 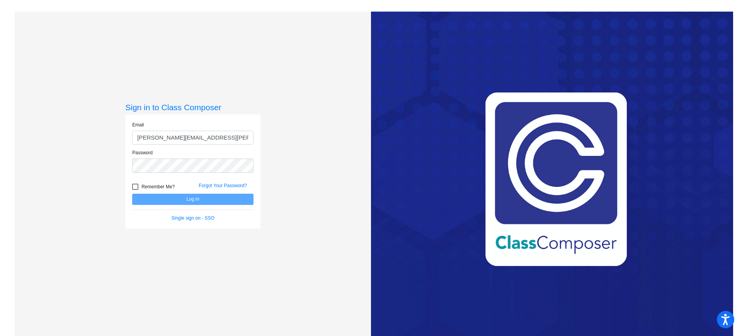 I want to click on label: Password, so click(x=142, y=153).